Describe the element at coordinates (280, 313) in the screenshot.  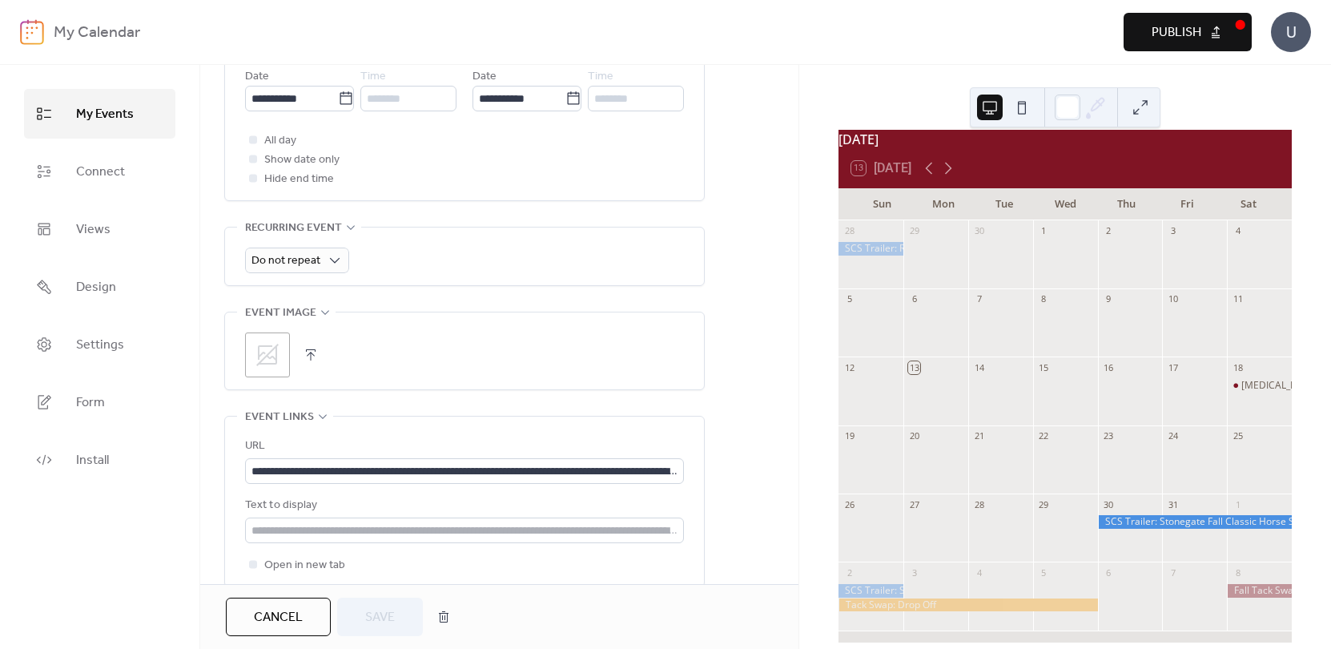
I see `span: Event image` at that location.